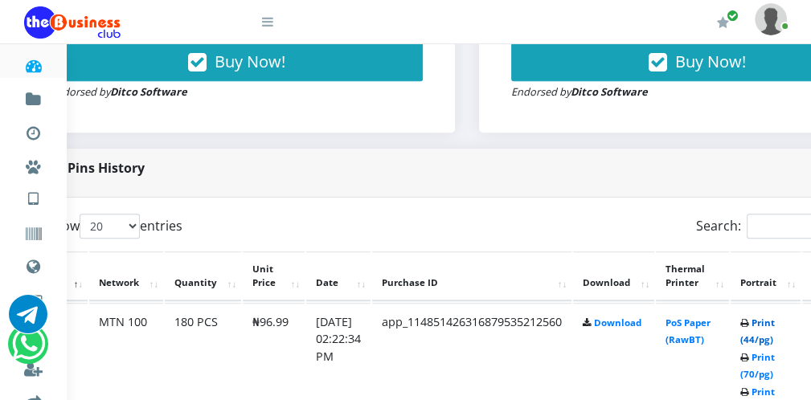 Image resolution: width=811 pixels, height=400 pixels. I want to click on a: Miscellaneous Payments, so click(33, 164).